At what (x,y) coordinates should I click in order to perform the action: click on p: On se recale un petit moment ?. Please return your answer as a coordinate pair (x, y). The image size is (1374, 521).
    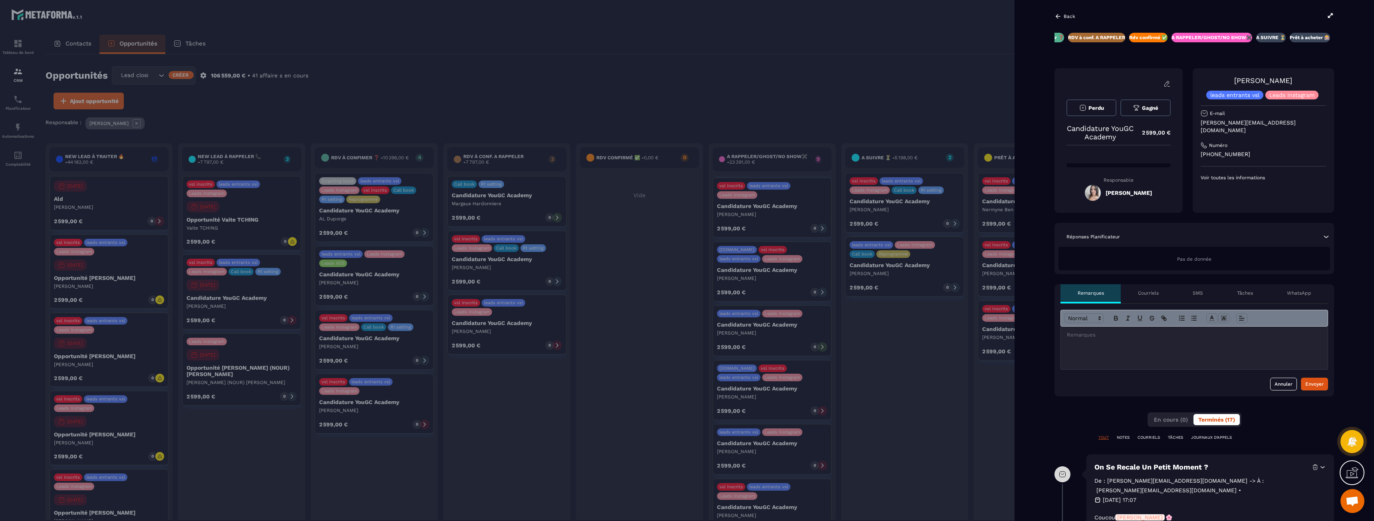
    Looking at the image, I should click on (1151, 467).